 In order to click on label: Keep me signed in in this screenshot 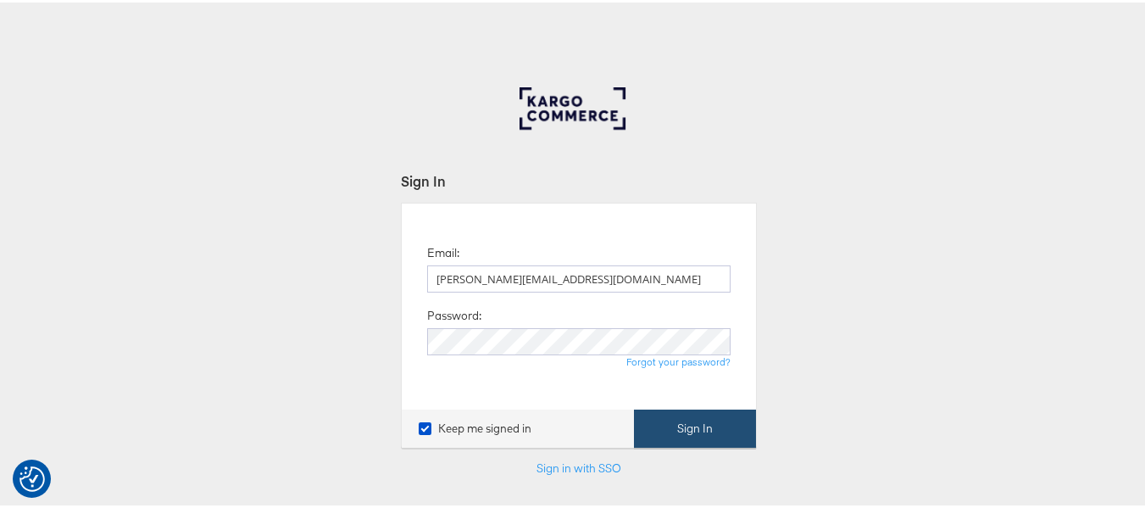, I will do `click(475, 425)`.